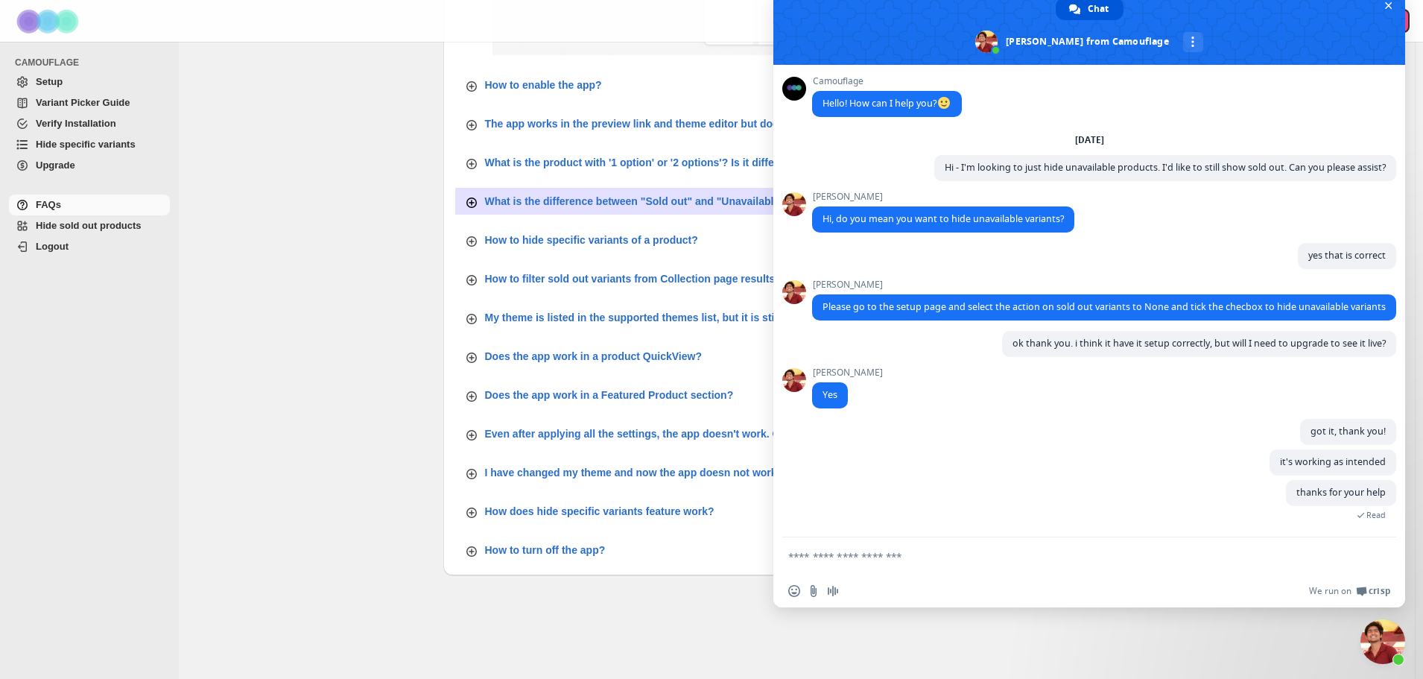 Image resolution: width=1423 pixels, height=679 pixels. Describe the element at coordinates (794, 591) in the screenshot. I see `span: Insert an emoji` at that location.